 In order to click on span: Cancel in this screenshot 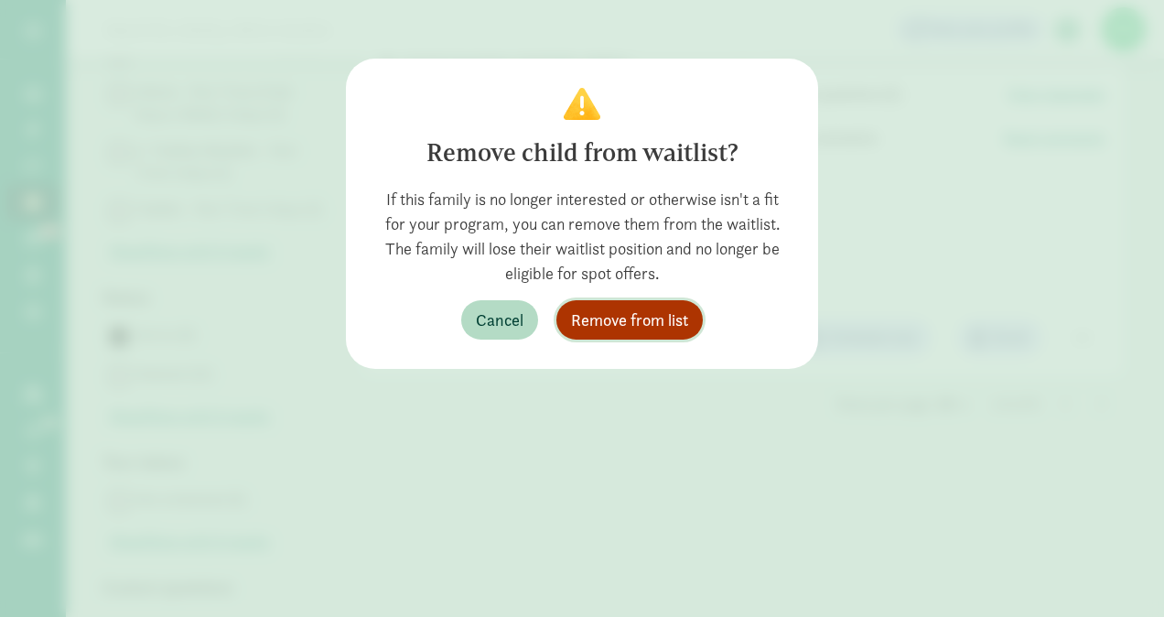, I will do `click(500, 319)`.